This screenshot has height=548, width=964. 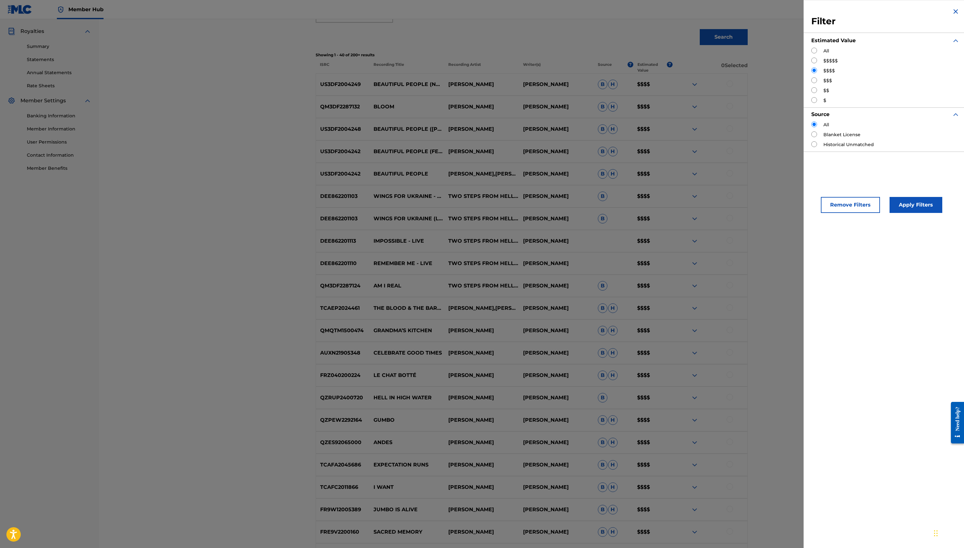 What do you see at coordinates (820, 114) in the screenshot?
I see `strong: Source` at bounding box center [820, 114].